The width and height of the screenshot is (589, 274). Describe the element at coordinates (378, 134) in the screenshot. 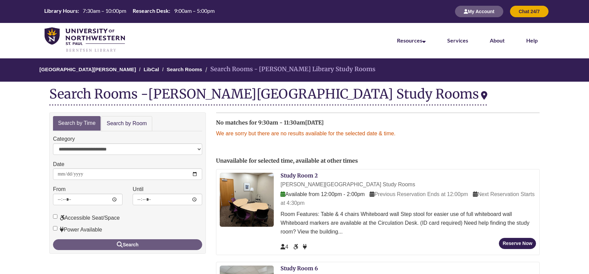

I see `p: We are sorry but there are no results available for the selected date & time.` at that location.